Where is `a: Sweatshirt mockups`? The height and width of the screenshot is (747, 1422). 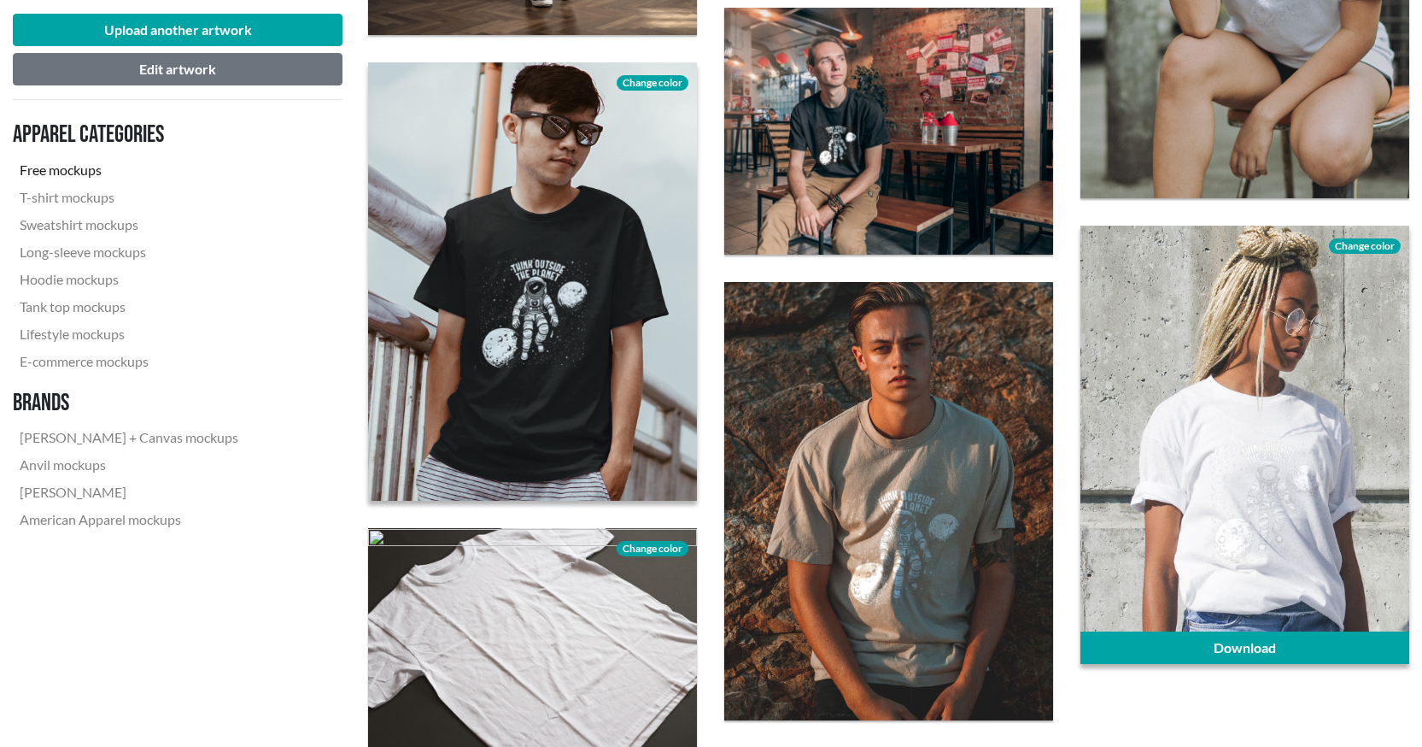
a: Sweatshirt mockups is located at coordinates (129, 225).